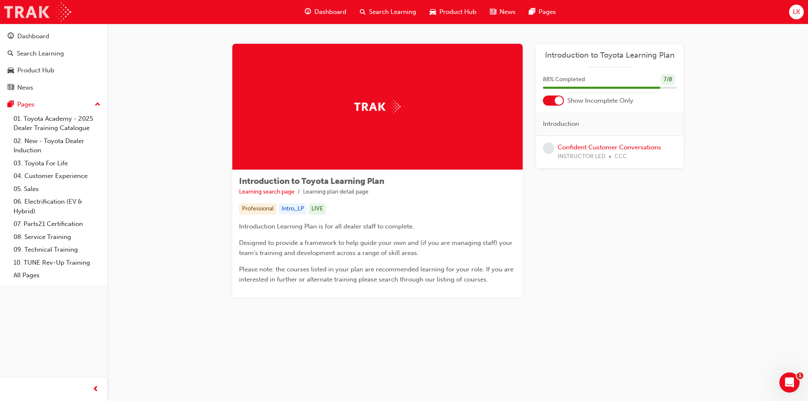 The image size is (808, 401). What do you see at coordinates (542, 12) in the screenshot?
I see `a: pages-iconPages` at bounding box center [542, 12].